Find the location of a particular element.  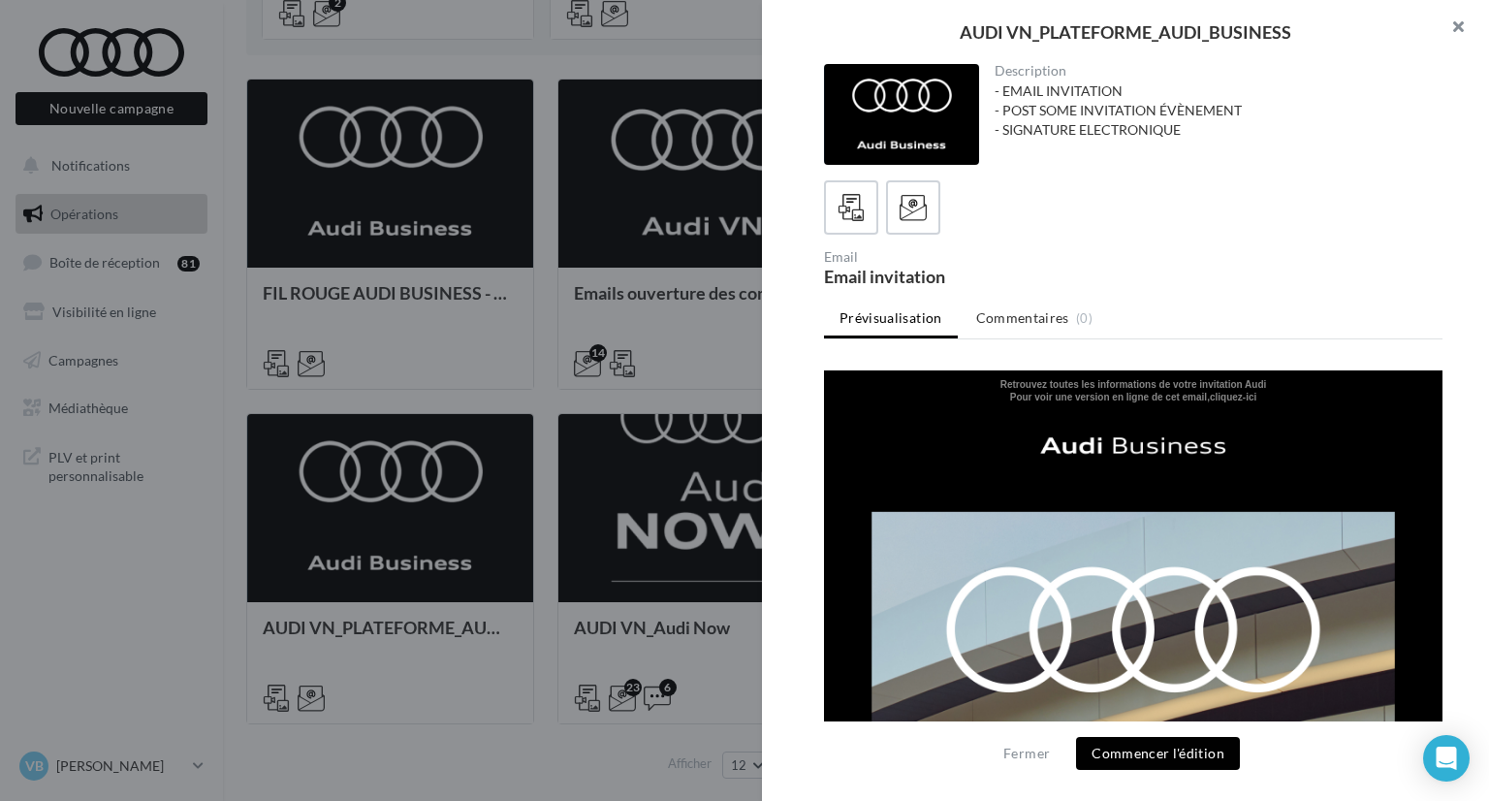

button: Fermer is located at coordinates (1026, 753).